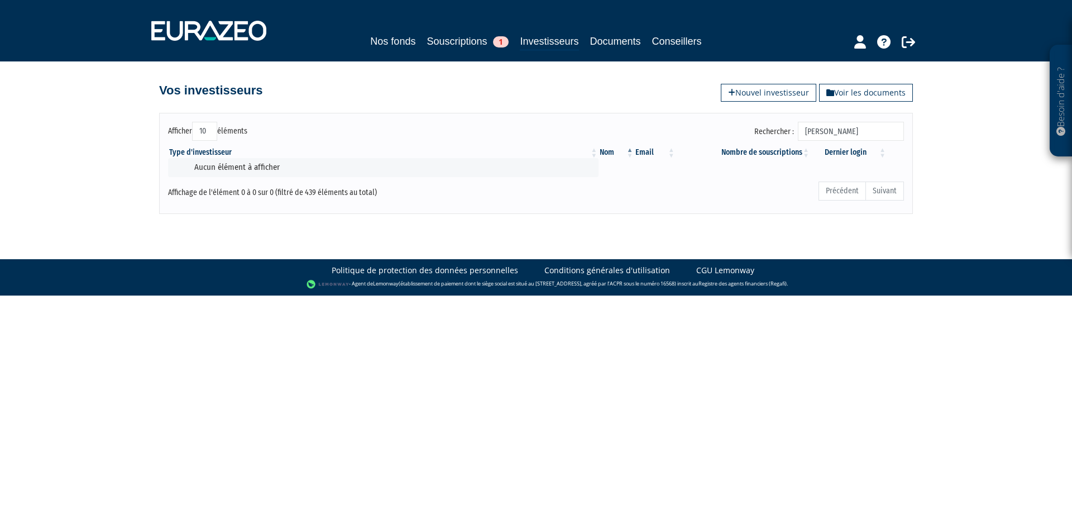  I want to click on a: Conditions générales d'utilisation, so click(607, 270).